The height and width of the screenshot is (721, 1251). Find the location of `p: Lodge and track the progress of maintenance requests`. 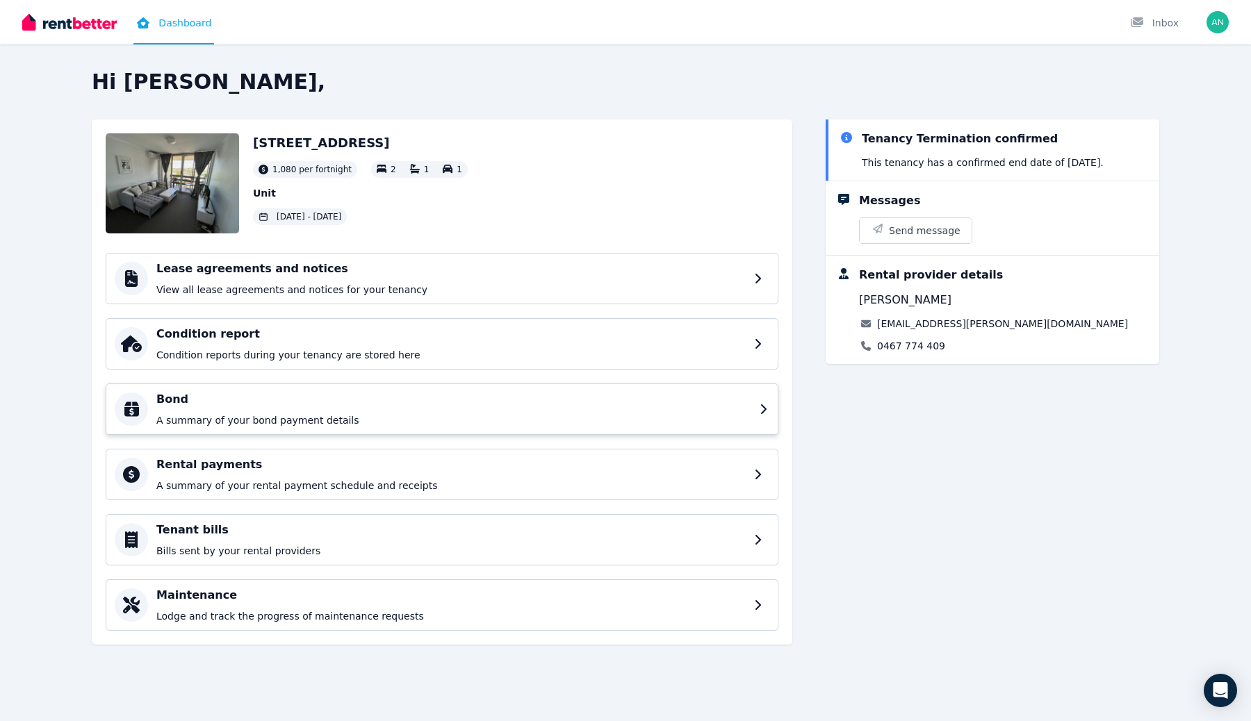

p: Lodge and track the progress of maintenance requests is located at coordinates (451, 616).